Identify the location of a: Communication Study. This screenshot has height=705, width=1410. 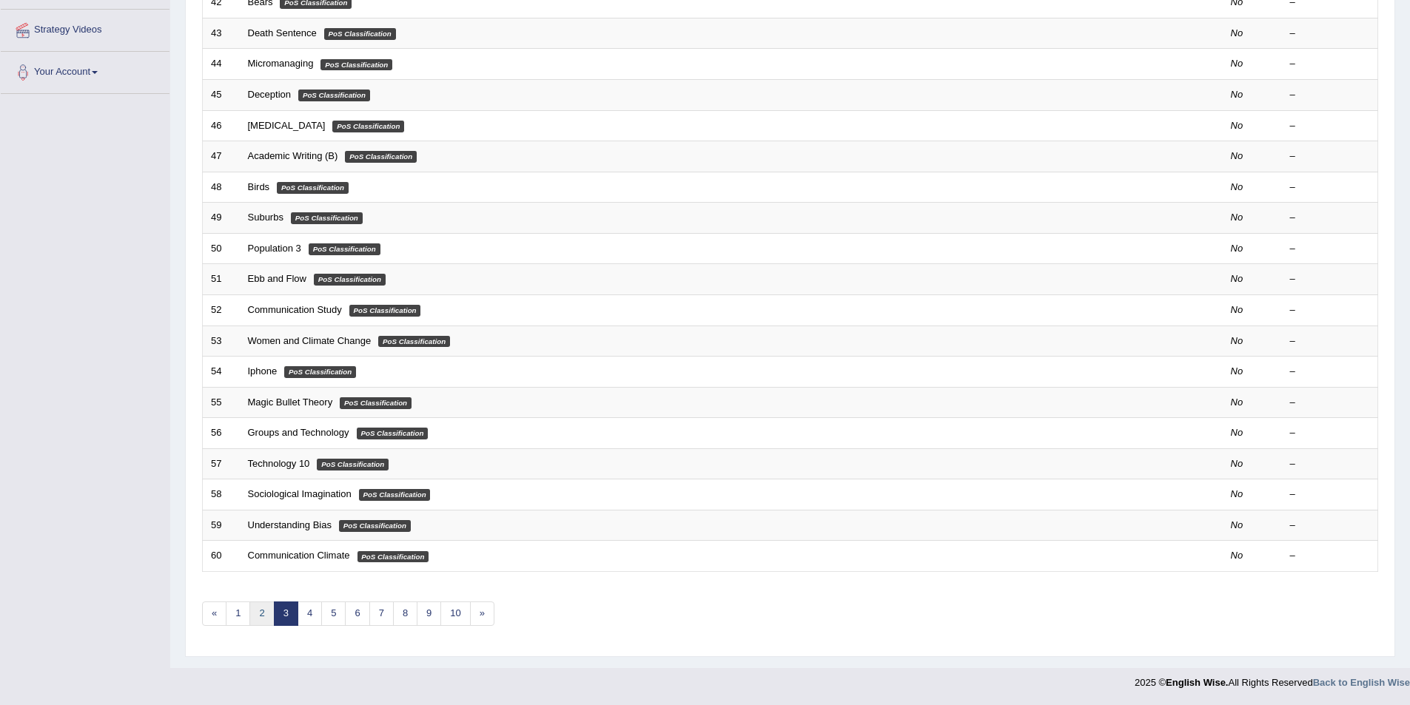
(295, 309).